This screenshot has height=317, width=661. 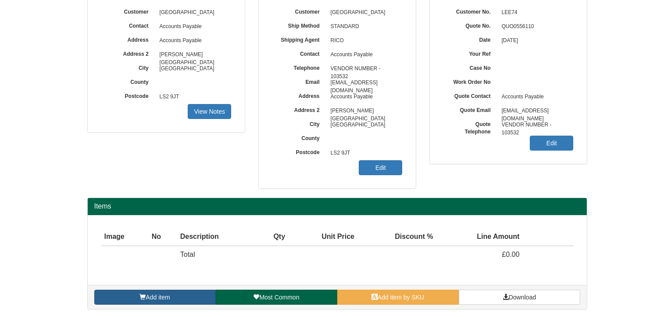 I want to click on th: No, so click(x=162, y=237).